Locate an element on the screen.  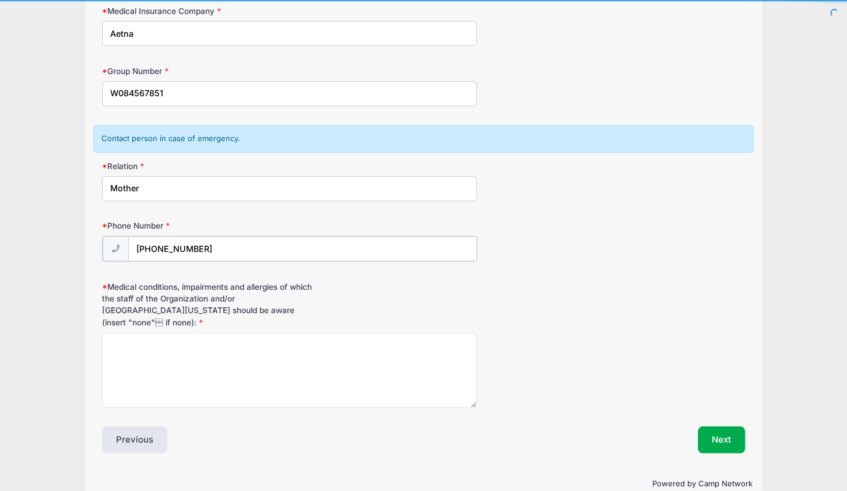
div: Contact person in case of emergency. is located at coordinates (423, 139).